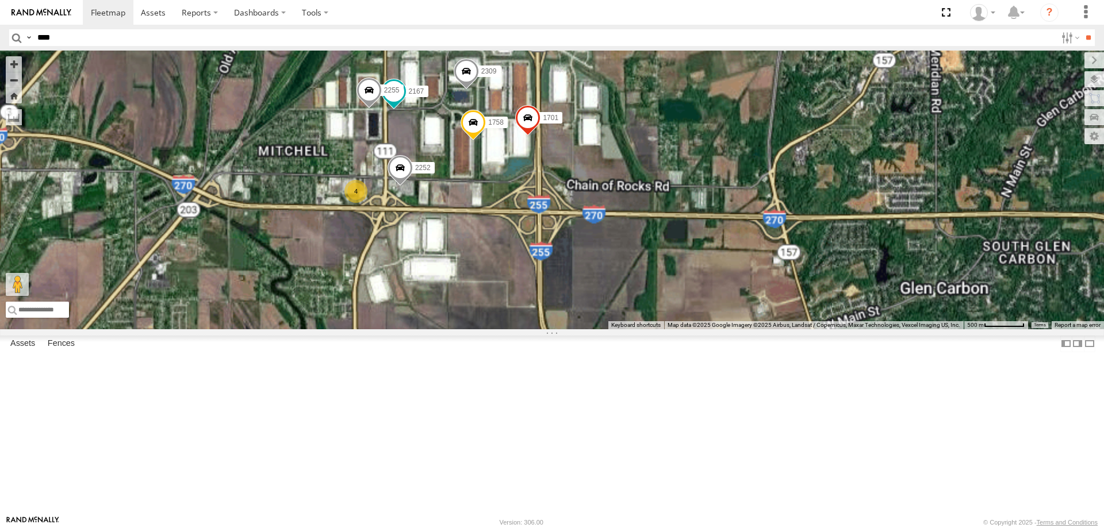 This screenshot has height=528, width=1104. Describe the element at coordinates (814, 325) in the screenshot. I see `span: Map data ©2025 Google Imagery ©2025 Airbus, Landsat / Copernicus, Maxar Technologies, Vexcel Imag...` at that location.